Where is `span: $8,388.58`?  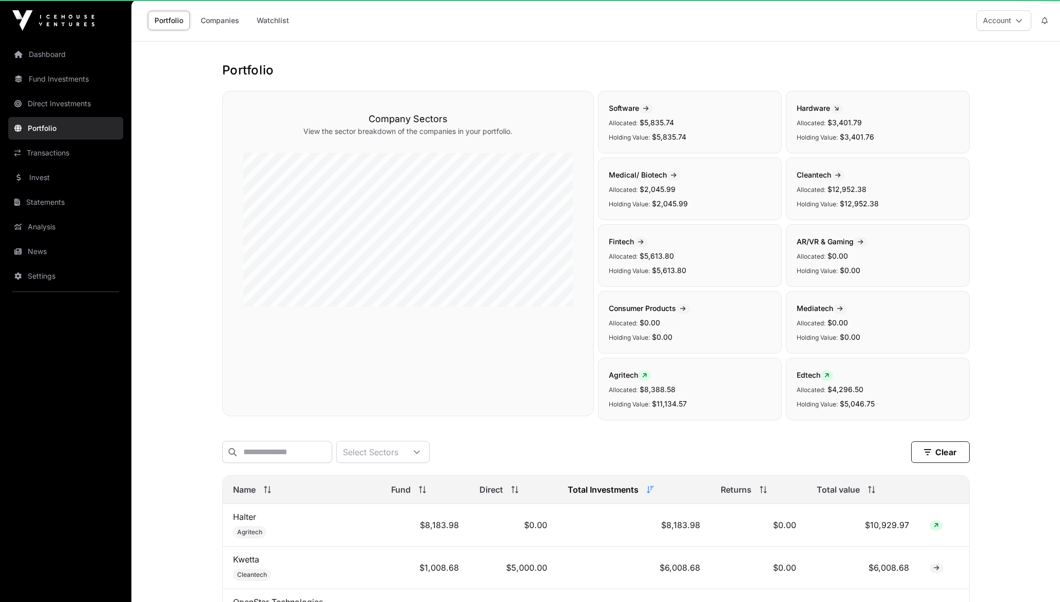
span: $8,388.58 is located at coordinates (658, 389).